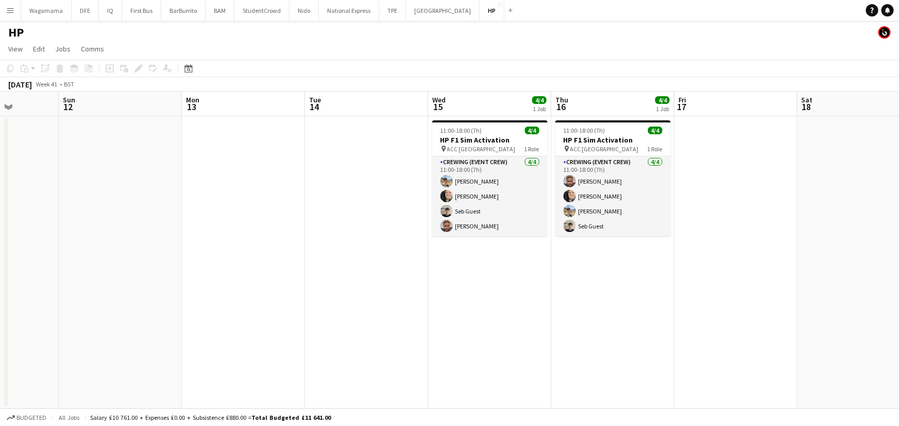 The image size is (899, 426). I want to click on span: Jobs, so click(63, 49).